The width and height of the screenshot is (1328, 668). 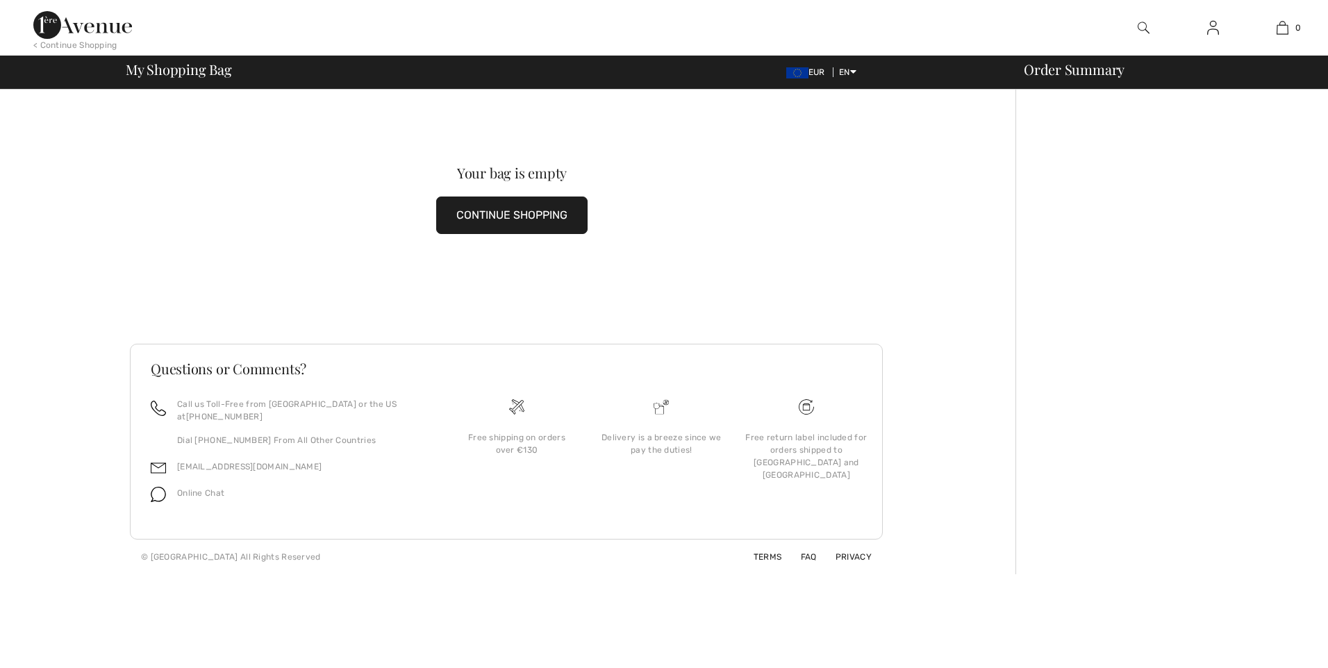 What do you see at coordinates (1282, 28) in the screenshot?
I see `img: My Bag` at bounding box center [1282, 28].